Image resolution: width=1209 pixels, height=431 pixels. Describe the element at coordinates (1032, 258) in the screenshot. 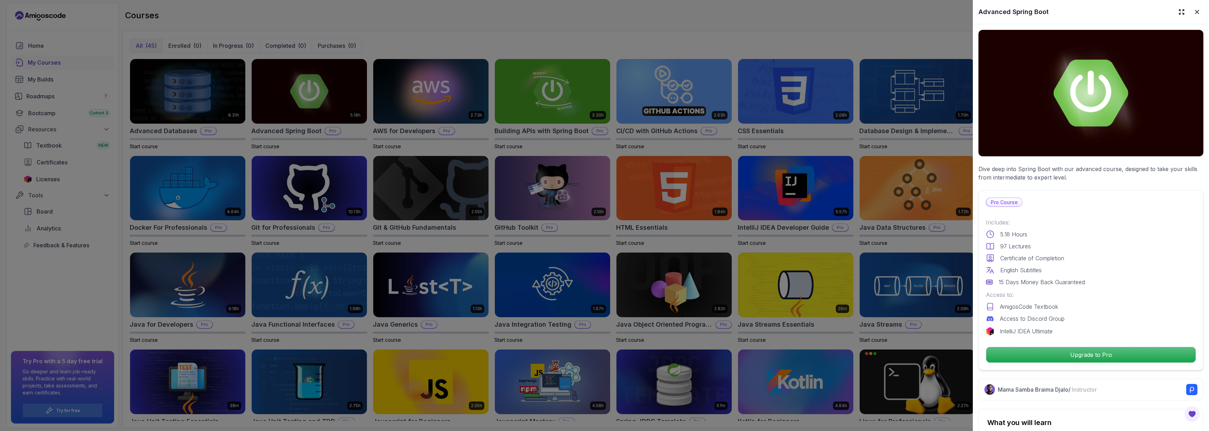

I see `p: Certificate of Completion` at that location.